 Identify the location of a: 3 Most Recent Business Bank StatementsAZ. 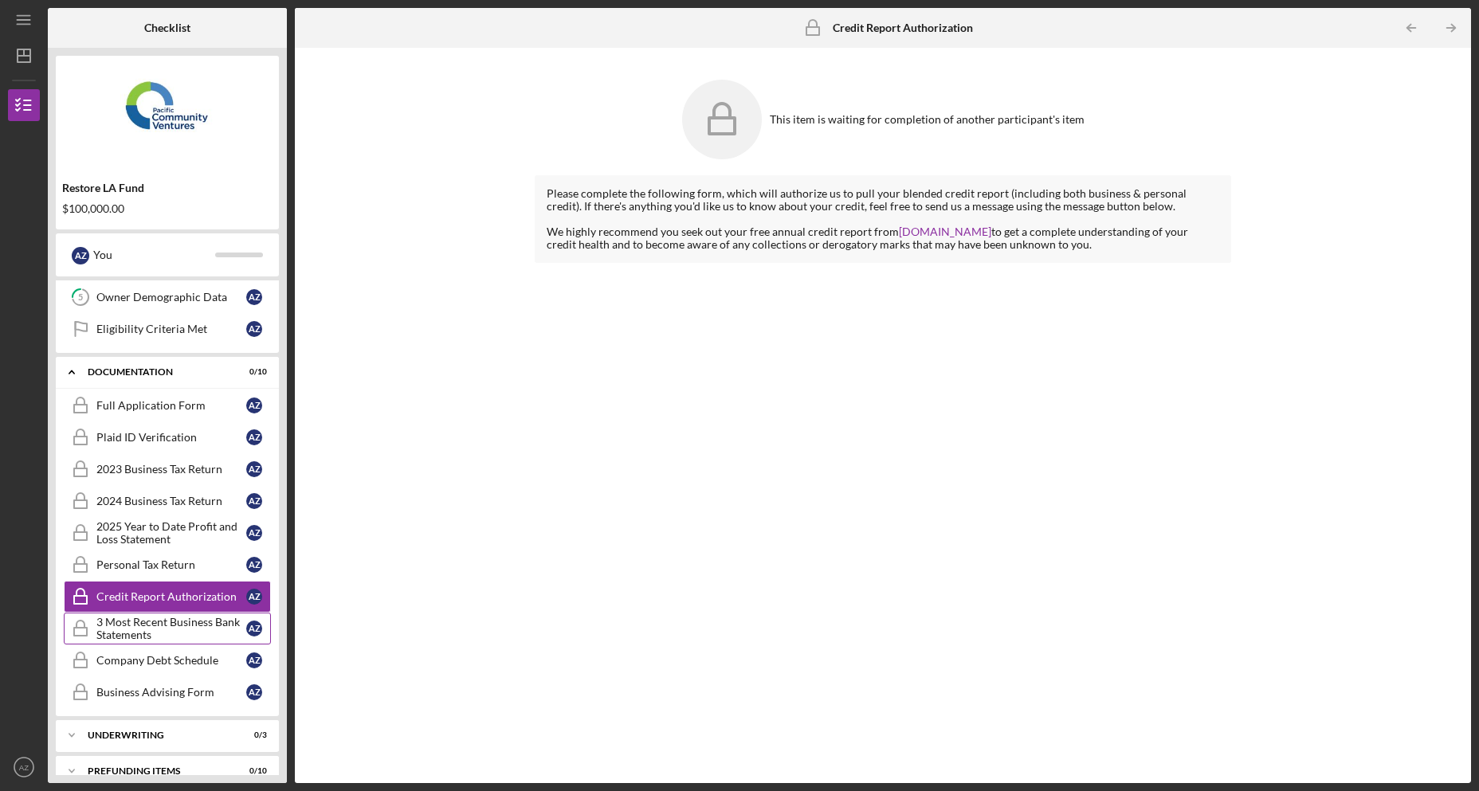
(167, 629).